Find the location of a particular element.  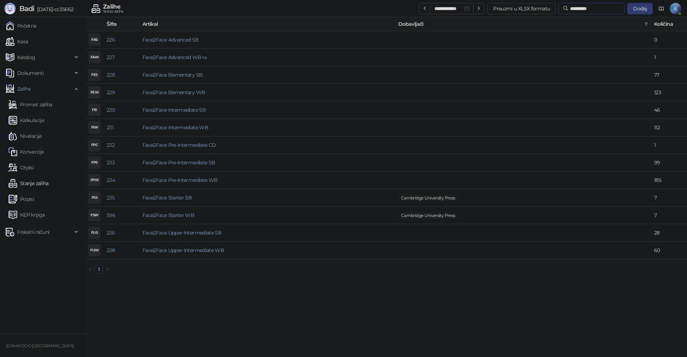

td: Face2Face Advanced SB is located at coordinates (267, 40).